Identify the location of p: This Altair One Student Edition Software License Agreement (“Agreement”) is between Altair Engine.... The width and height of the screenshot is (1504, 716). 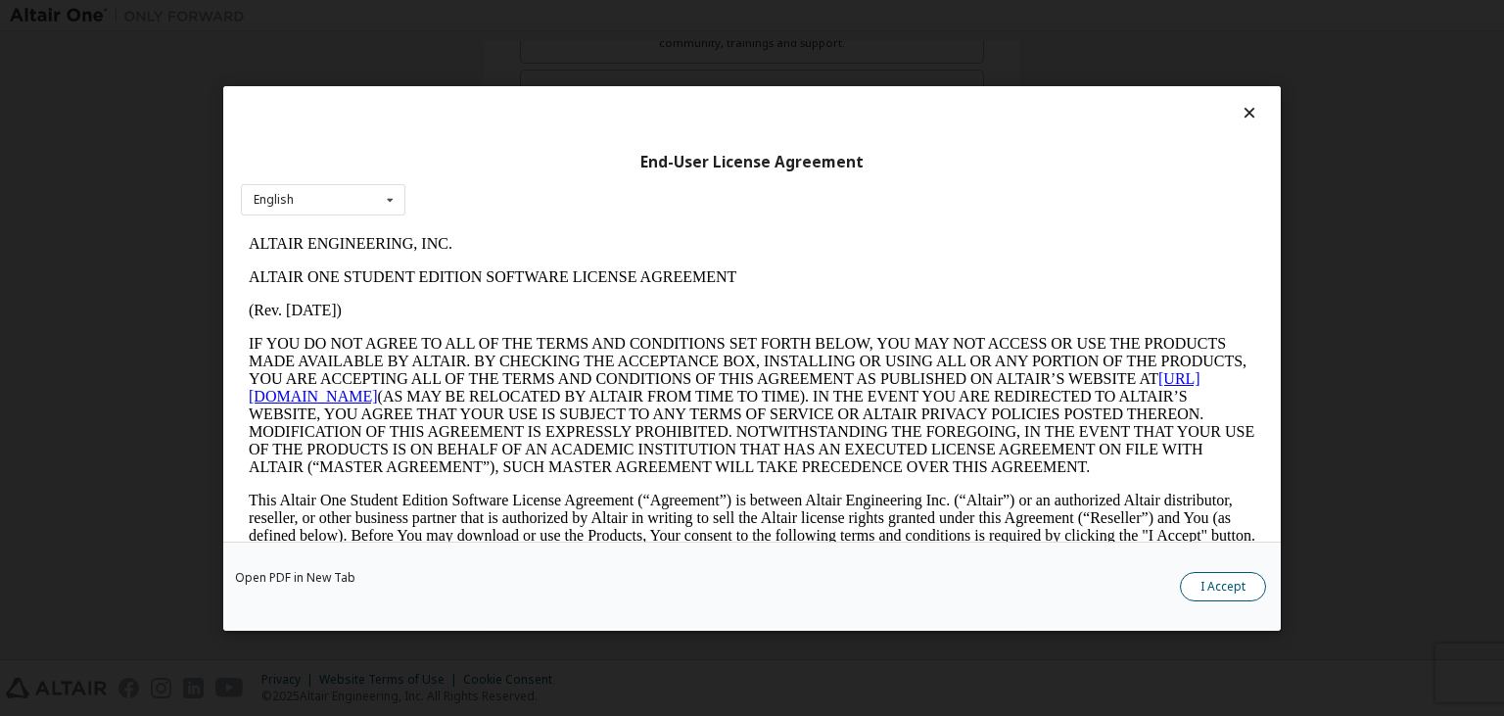
(511, 300).